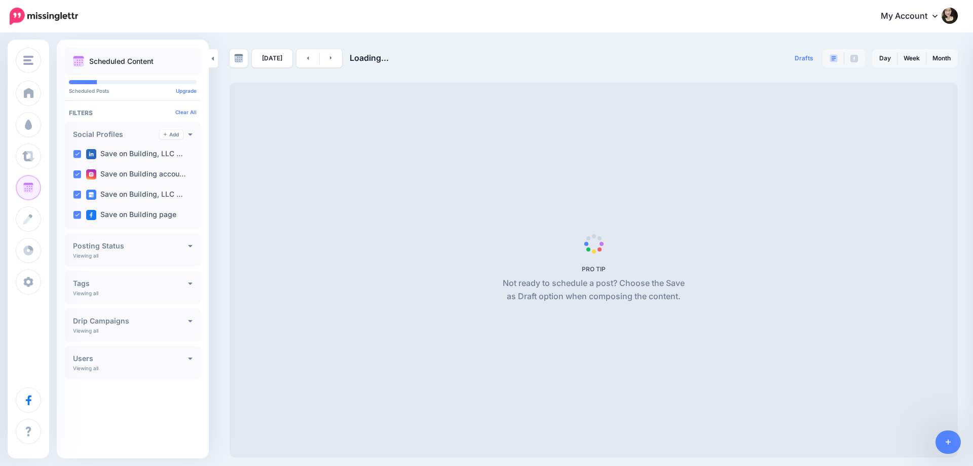 The width and height of the screenshot is (973, 466). I want to click on p: Scheduled Content, so click(121, 61).